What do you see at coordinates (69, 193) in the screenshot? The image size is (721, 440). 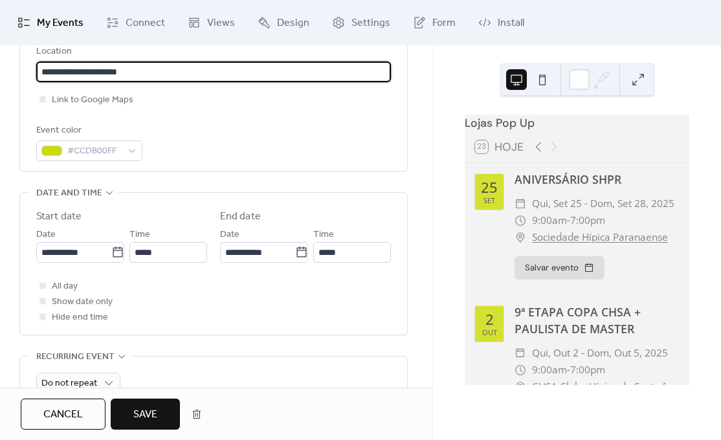 I see `span: Date and time` at bounding box center [69, 193].